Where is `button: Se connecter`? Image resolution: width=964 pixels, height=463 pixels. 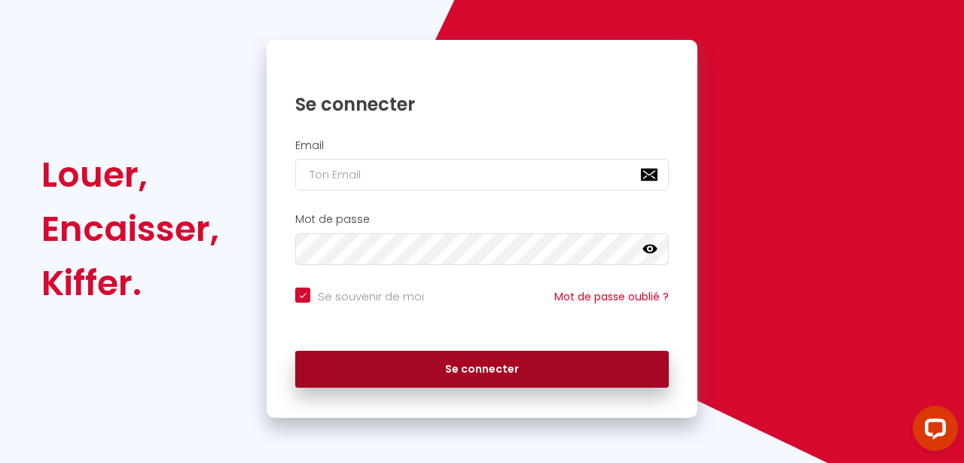 button: Se connecter is located at coordinates (482, 370).